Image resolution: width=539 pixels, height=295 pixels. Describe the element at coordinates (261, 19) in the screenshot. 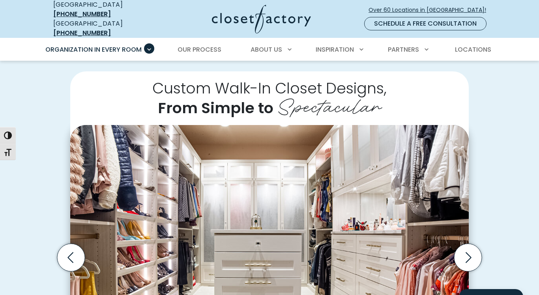

I see `img: Closet Factory Logo` at that location.